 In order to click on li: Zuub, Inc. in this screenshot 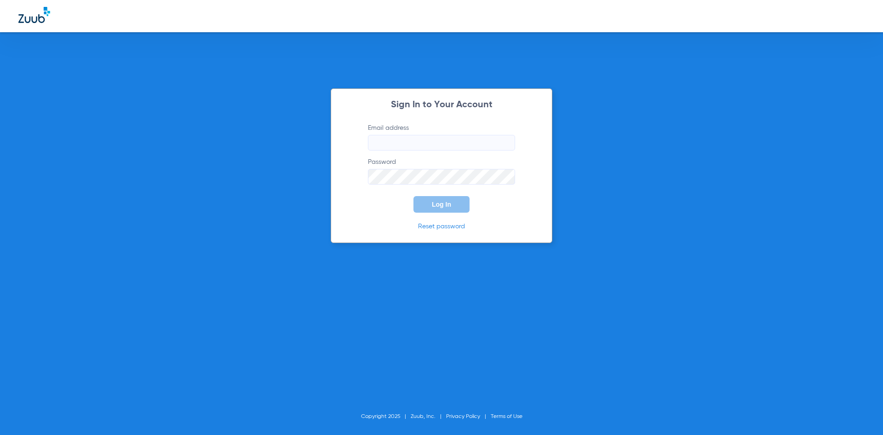, I will do `click(428, 416)`.